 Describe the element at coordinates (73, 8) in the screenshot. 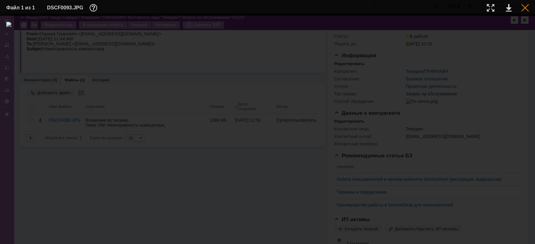

I see `div: DSCF0093.JPG` at that location.